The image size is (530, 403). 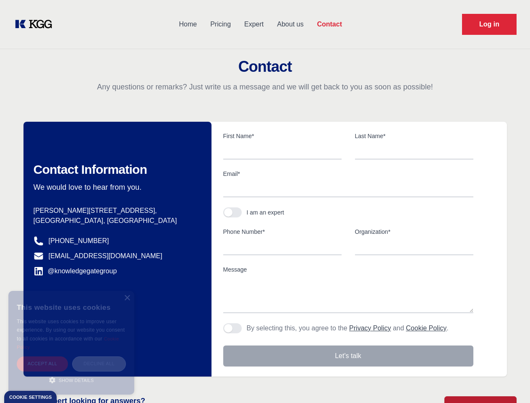 What do you see at coordinates (414, 136) in the screenshot?
I see `label: Last Name*` at bounding box center [414, 136].